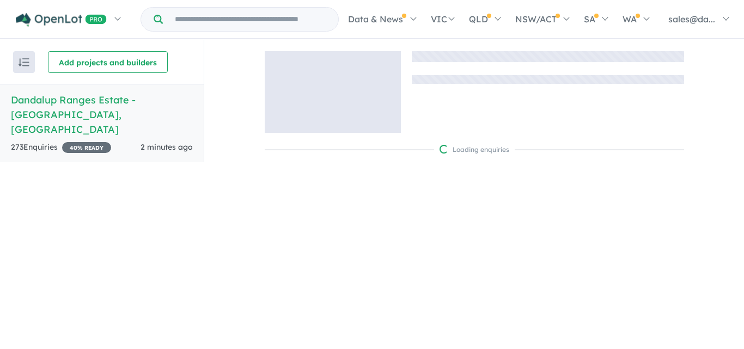 Image resolution: width=744 pixels, height=349 pixels. I want to click on input: Try estate name, suburb, builder or developer, so click(250, 19).